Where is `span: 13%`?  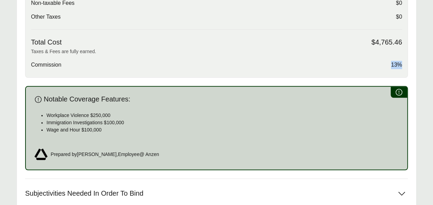 span: 13% is located at coordinates (397, 65).